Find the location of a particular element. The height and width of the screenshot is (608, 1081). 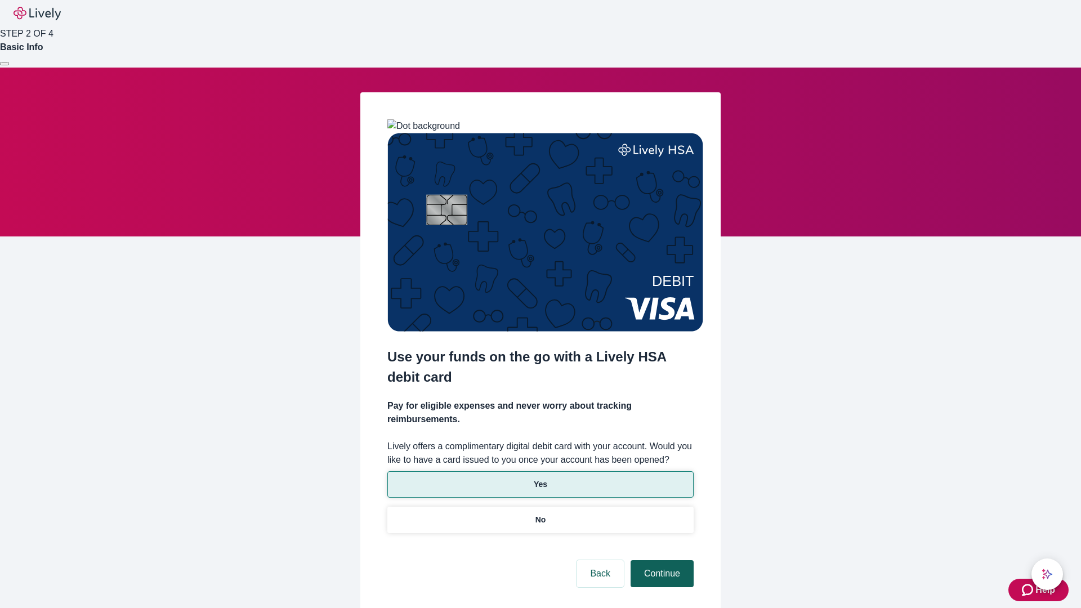

span: Help is located at coordinates (1045, 590).